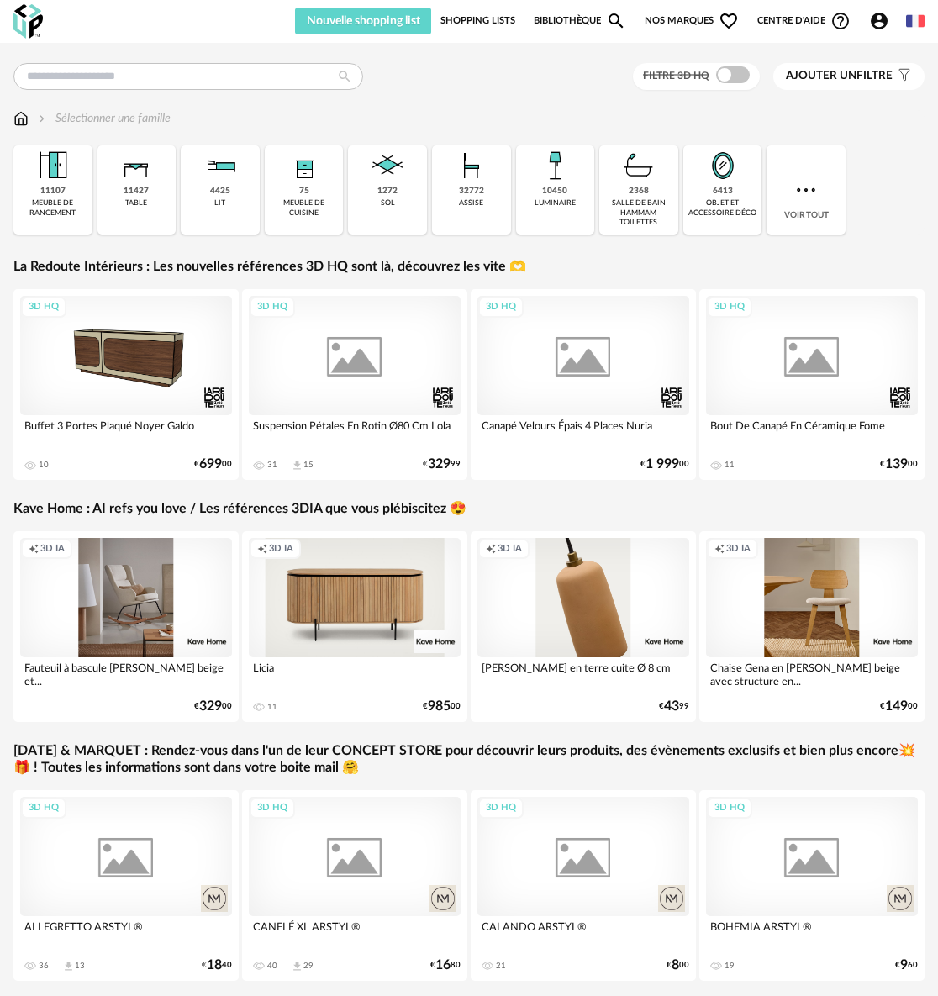 The height and width of the screenshot is (996, 938). I want to click on img: Meuble%20de%20rangement.png, so click(53, 166).